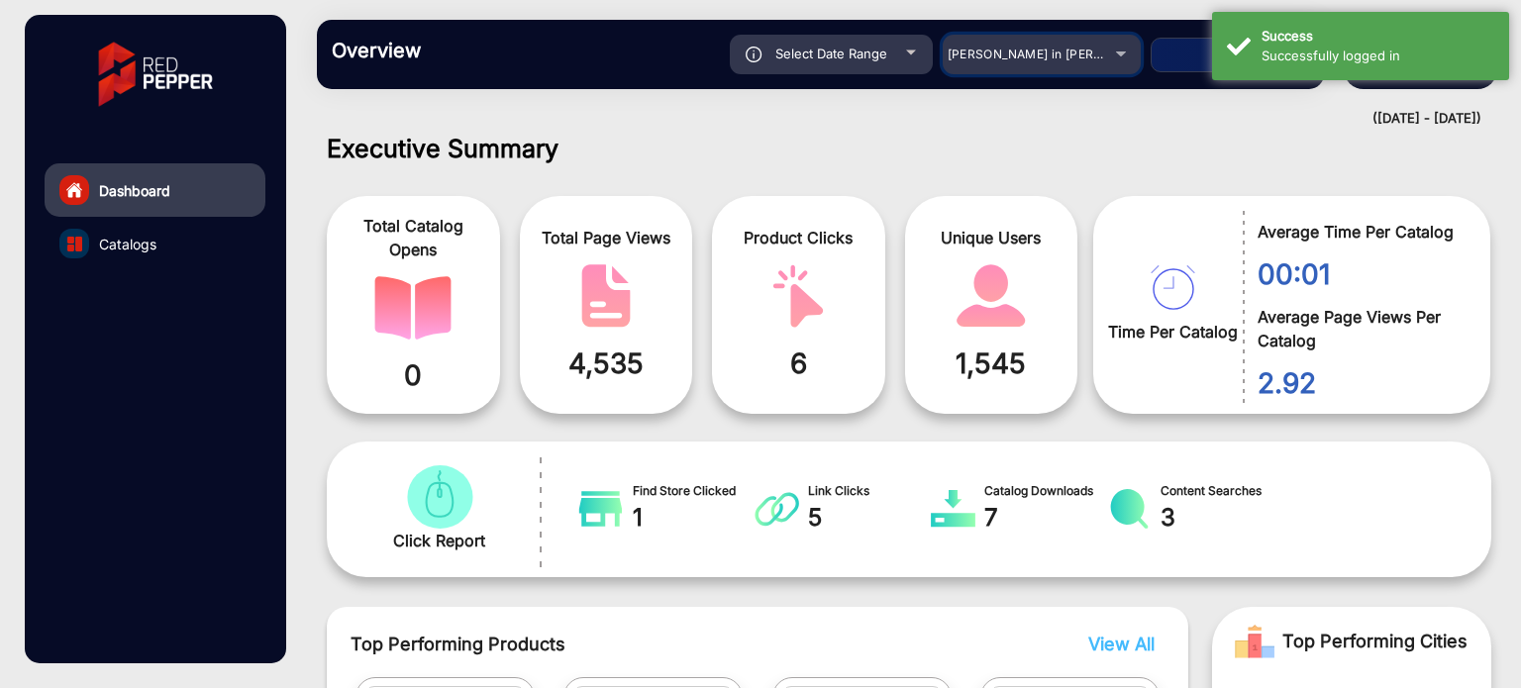  What do you see at coordinates (1222, 491) in the screenshot?
I see `span: Content Searches` at bounding box center [1222, 491].